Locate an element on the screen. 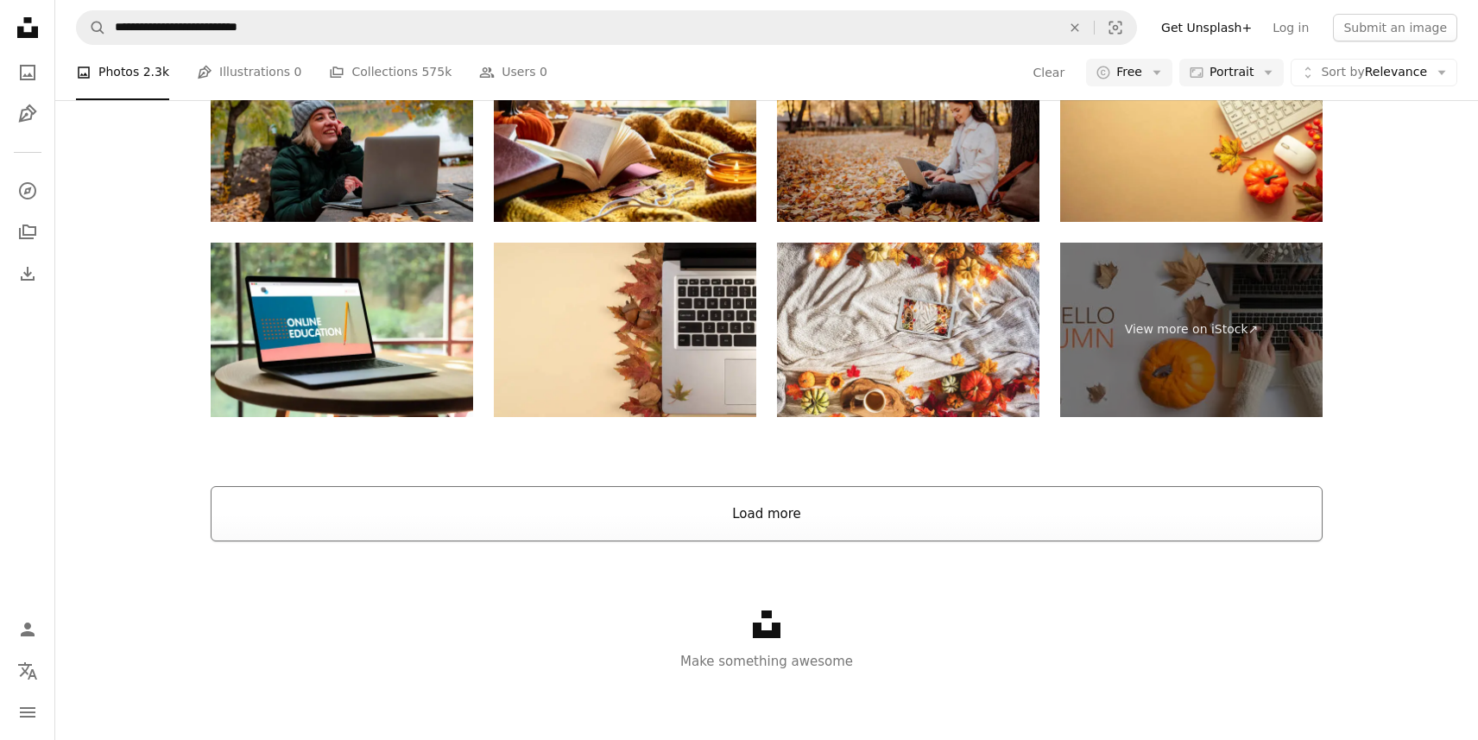 This screenshot has width=1478, height=740. a: Home — Unsplash is located at coordinates (28, 29).